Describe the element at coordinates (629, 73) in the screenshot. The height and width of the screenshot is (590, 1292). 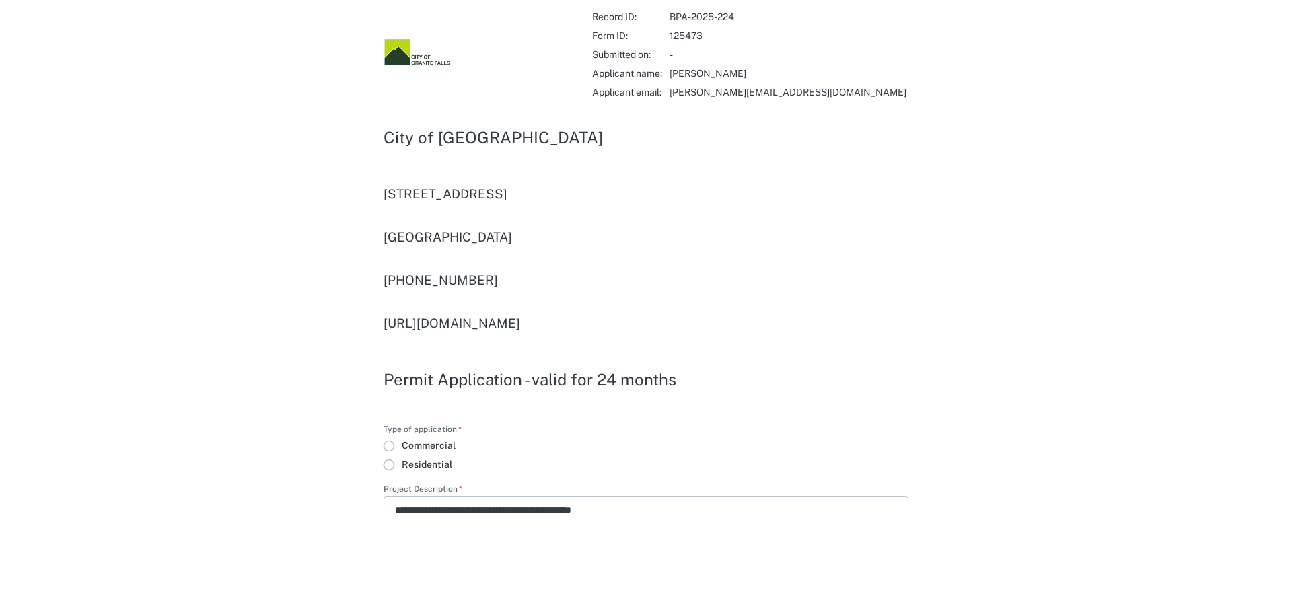
I see `td: Applicant name:` at that location.